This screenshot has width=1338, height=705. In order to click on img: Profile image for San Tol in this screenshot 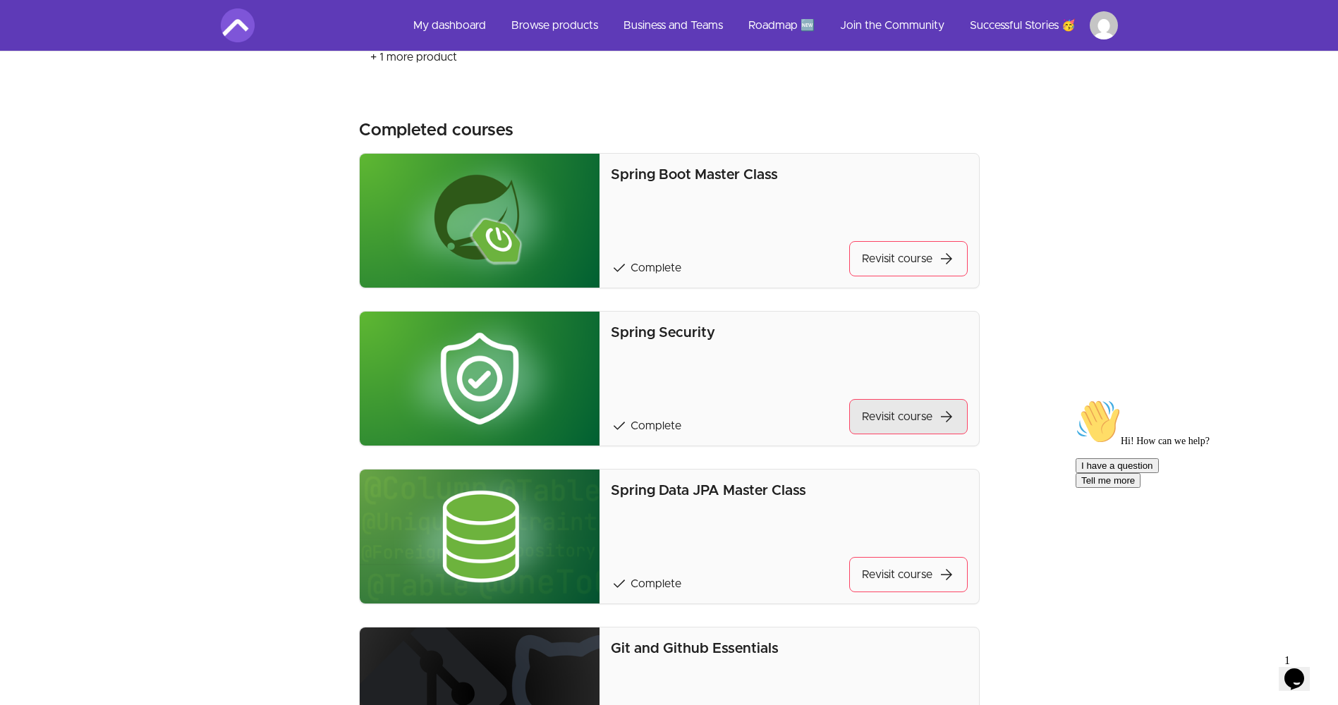, I will do `click(1104, 25)`.